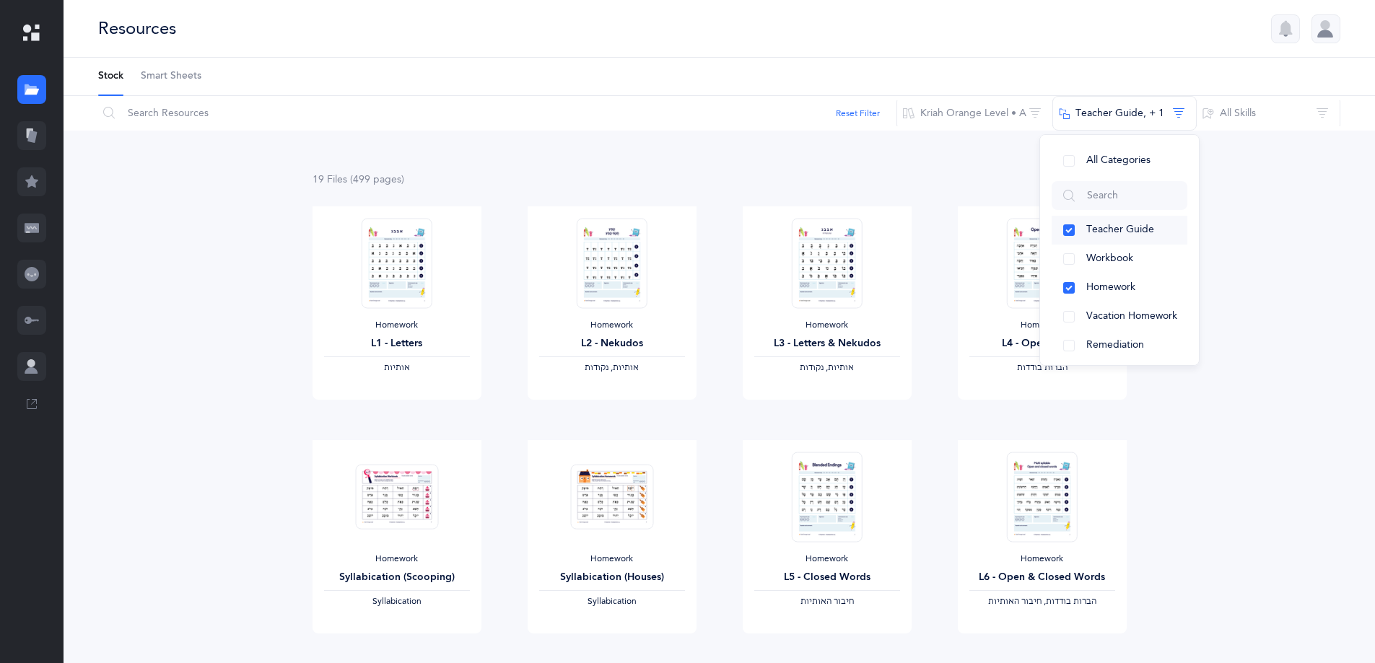  What do you see at coordinates (1115, 345) in the screenshot?
I see `span: Remediation` at bounding box center [1115, 345].